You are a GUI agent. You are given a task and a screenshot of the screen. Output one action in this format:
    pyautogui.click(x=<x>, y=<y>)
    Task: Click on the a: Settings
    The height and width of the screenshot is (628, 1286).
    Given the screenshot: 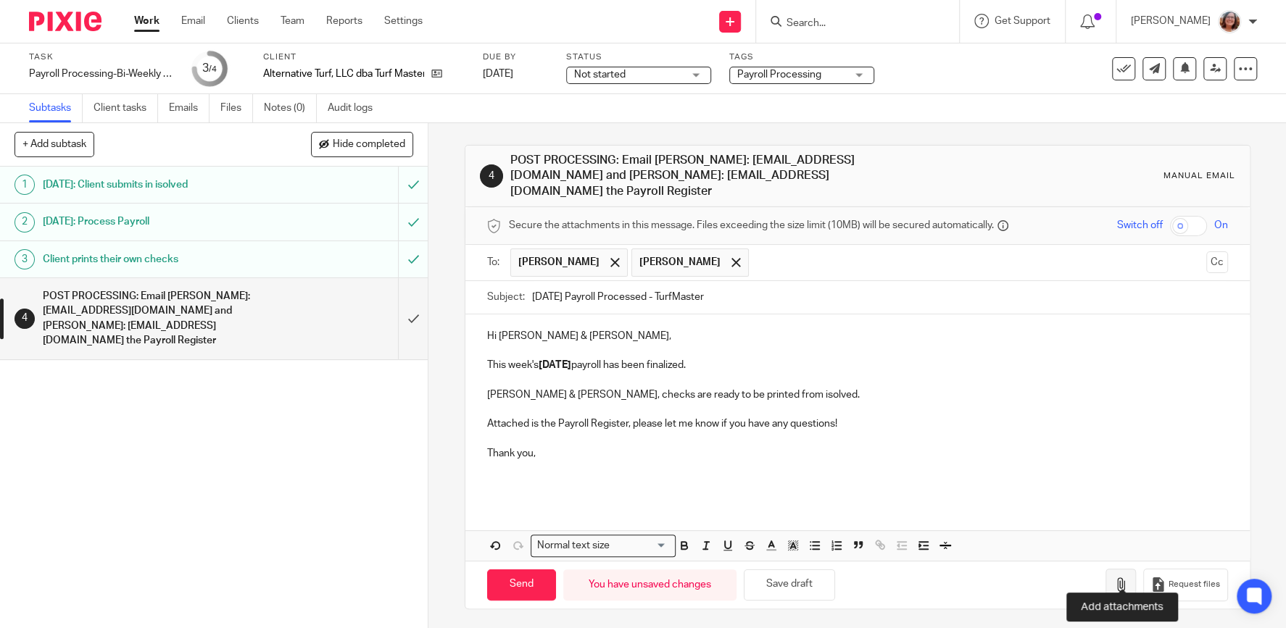 What is the action you would take?
    pyautogui.click(x=403, y=21)
    